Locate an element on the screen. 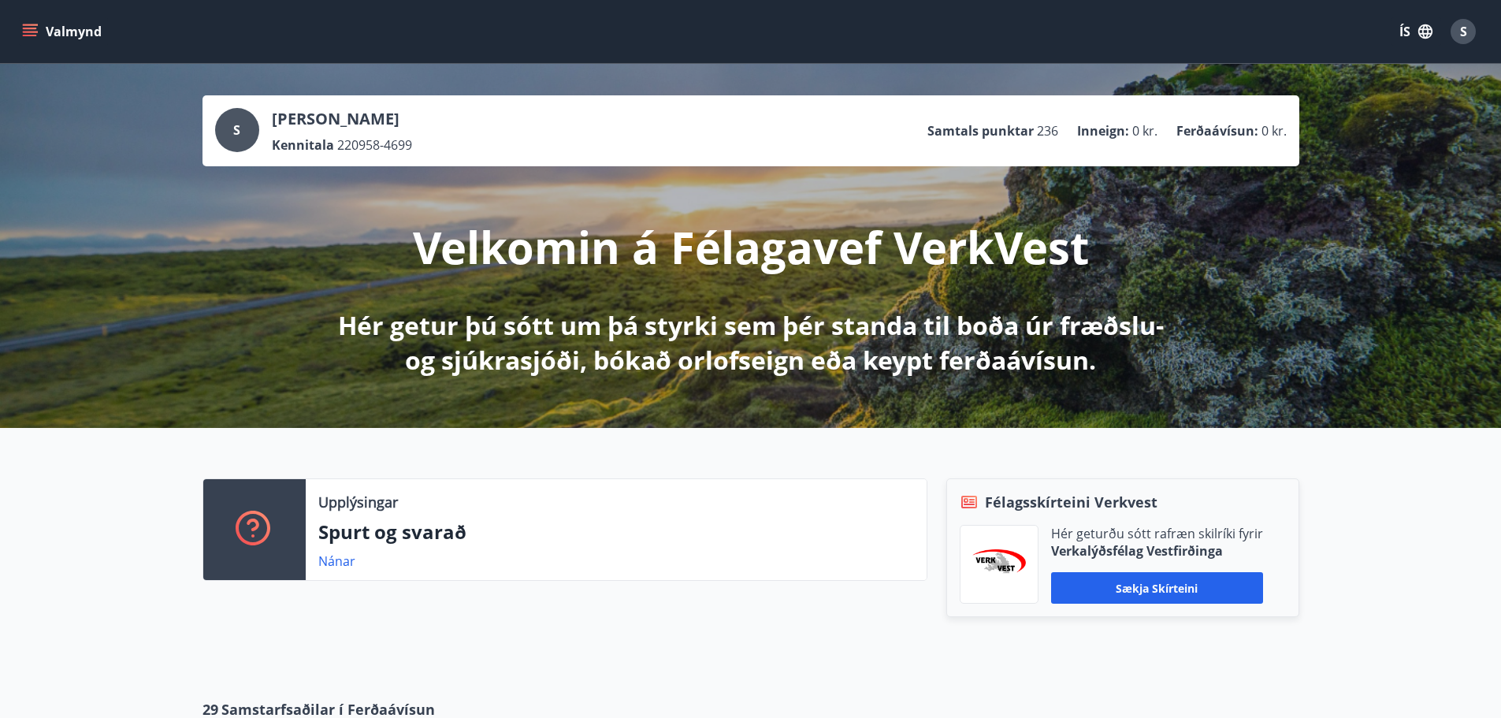 Image resolution: width=1501 pixels, height=718 pixels. button: menu is located at coordinates (63, 32).